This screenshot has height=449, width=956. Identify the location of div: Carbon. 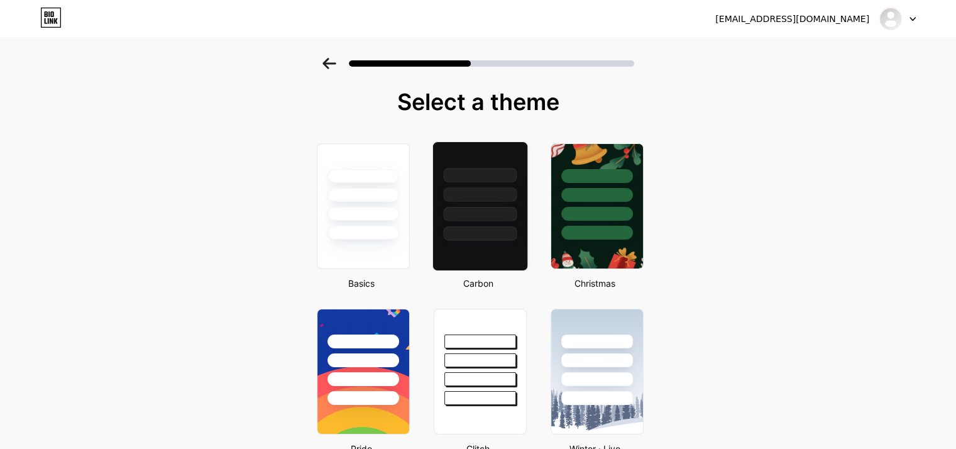
(478, 283).